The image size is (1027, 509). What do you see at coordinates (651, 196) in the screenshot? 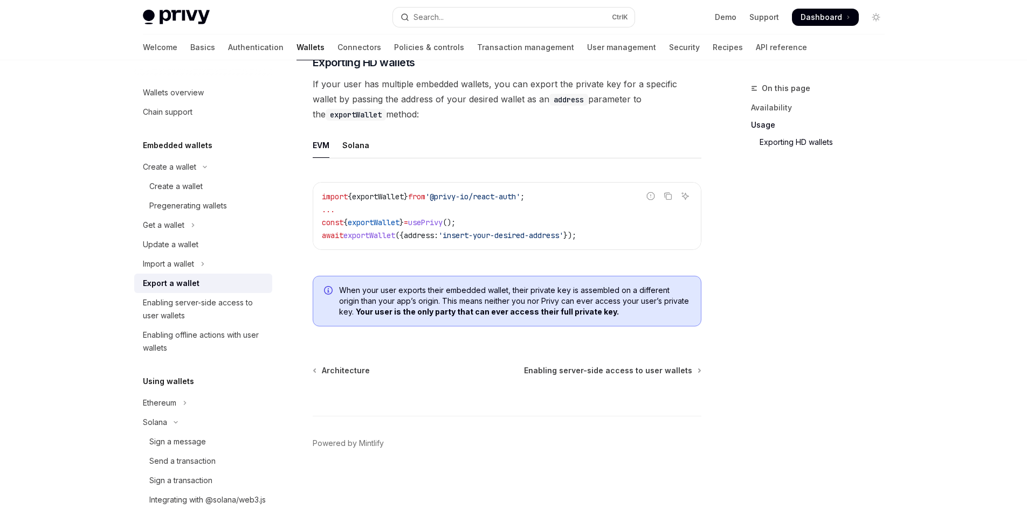
I see `button: Report incorrect code` at bounding box center [651, 196].